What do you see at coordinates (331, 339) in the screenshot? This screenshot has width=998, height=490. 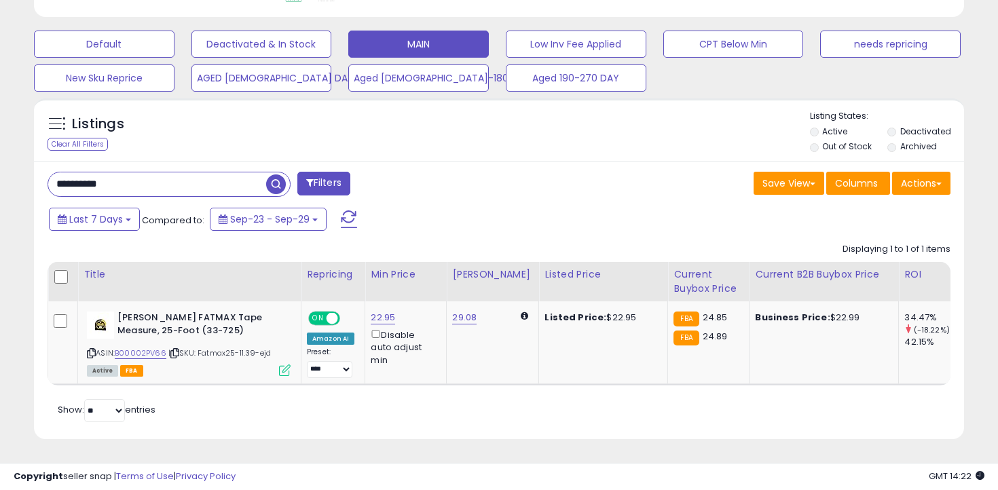 I see `div: Amazon AI` at bounding box center [331, 339].